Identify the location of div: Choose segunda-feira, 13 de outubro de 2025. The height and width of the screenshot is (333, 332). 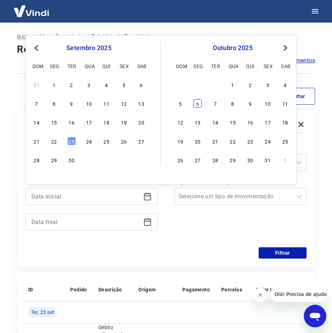
(198, 122).